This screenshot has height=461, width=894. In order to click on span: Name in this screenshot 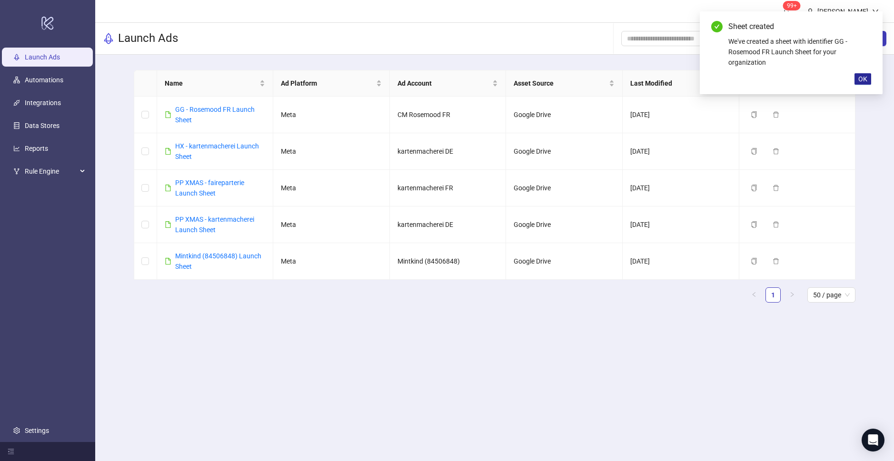, I will do `click(211, 83)`.